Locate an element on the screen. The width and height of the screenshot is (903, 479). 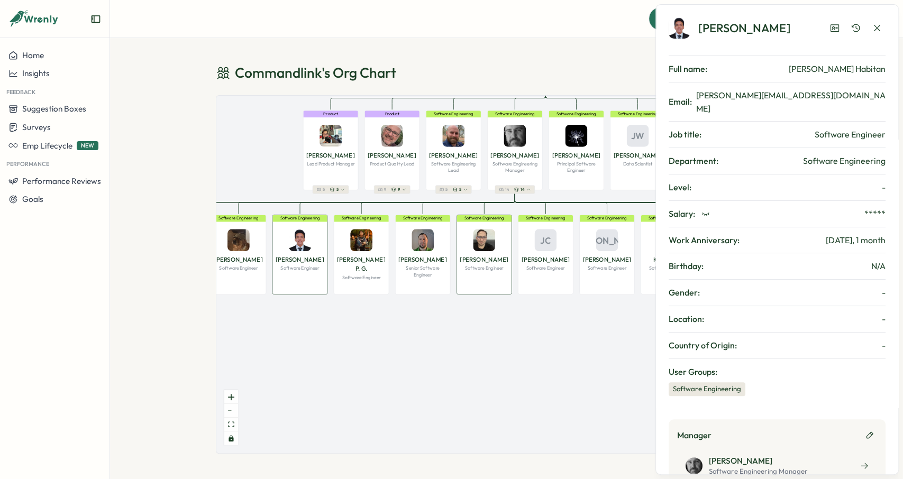
span: Suggestion Boxes is located at coordinates (54, 108).